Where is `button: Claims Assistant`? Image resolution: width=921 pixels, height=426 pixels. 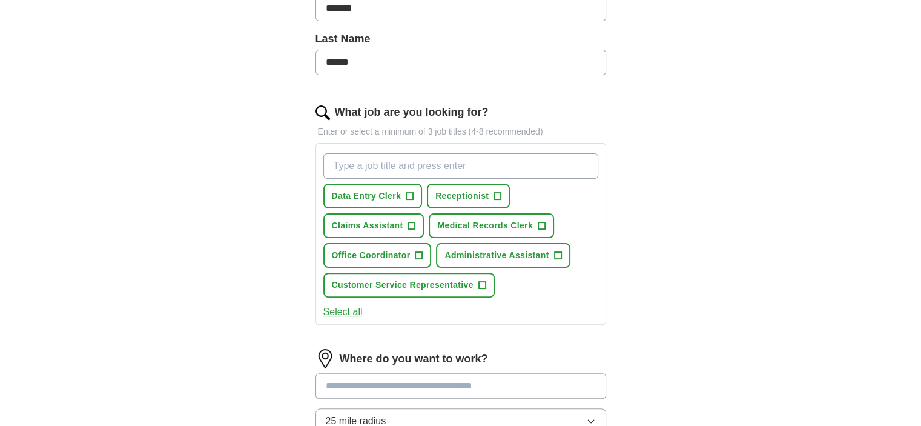
button: Claims Assistant is located at coordinates (373, 225).